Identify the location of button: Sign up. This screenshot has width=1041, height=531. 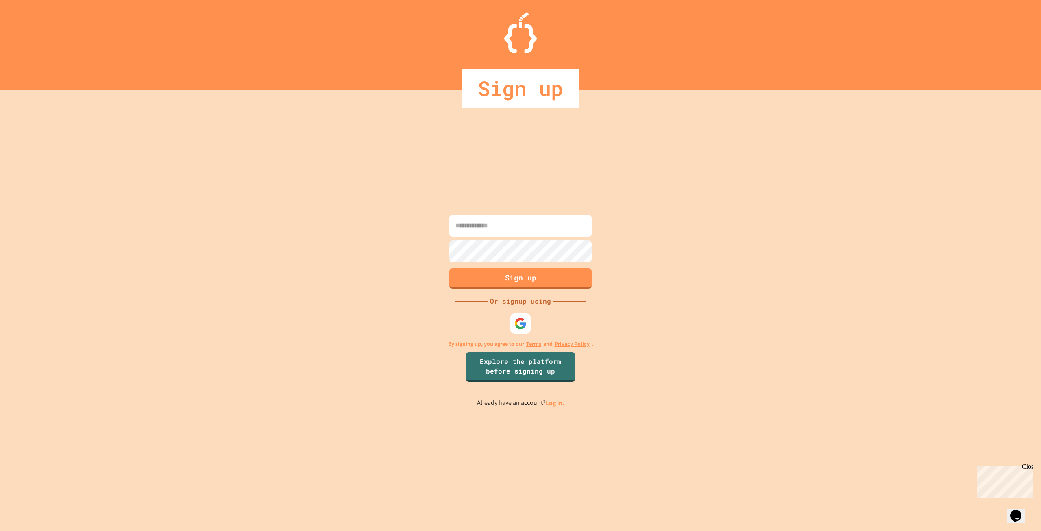
(521, 278).